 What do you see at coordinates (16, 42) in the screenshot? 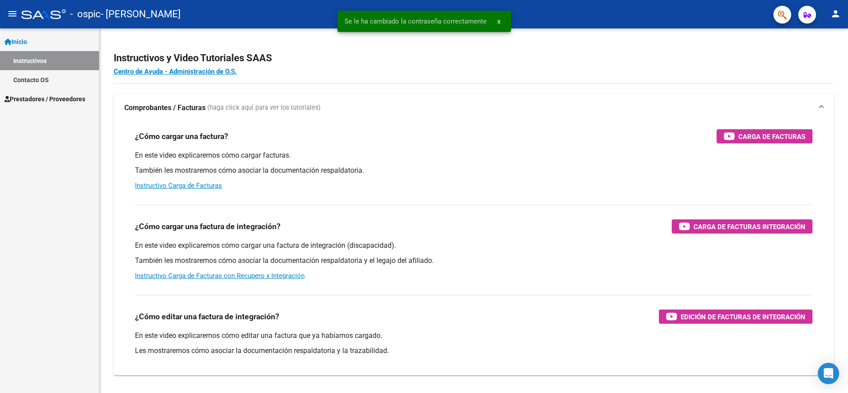
I see `span: Inicio` at bounding box center [16, 42].